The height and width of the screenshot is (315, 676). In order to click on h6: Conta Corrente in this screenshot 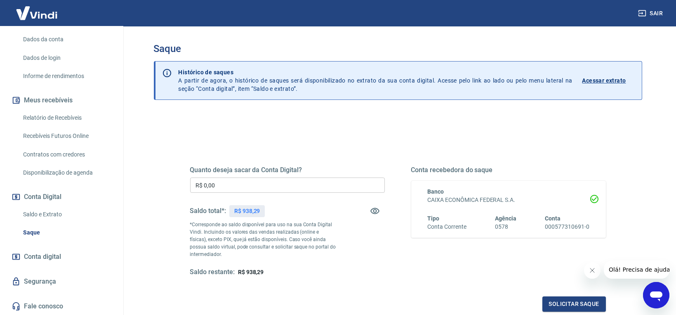, I will do `click(447, 226)`.